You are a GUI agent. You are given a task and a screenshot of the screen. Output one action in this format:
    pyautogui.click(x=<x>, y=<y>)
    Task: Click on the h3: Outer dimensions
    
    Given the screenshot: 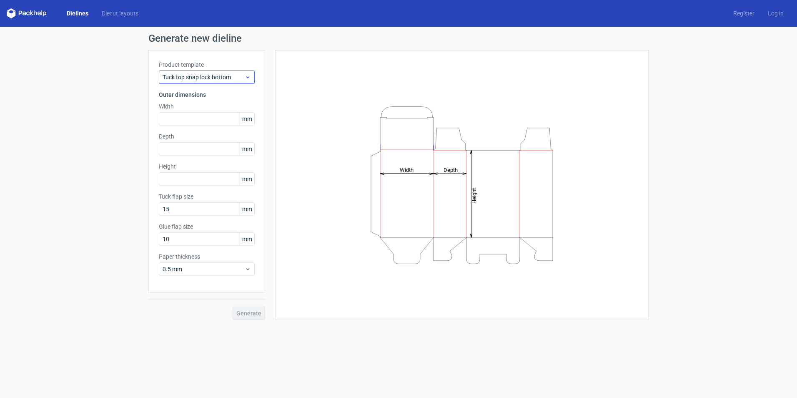 What is the action you would take?
    pyautogui.click(x=207, y=95)
    